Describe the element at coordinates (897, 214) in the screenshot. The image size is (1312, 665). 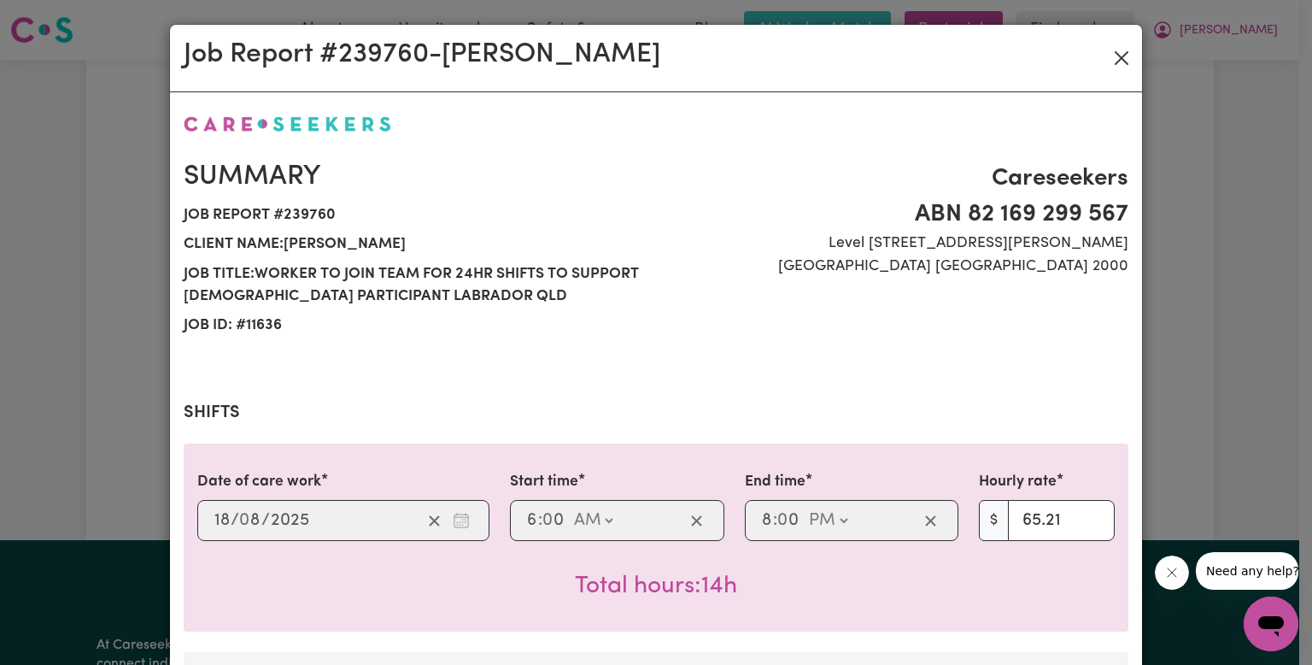
I see `span: ABN 82 169 299 567` at that location.